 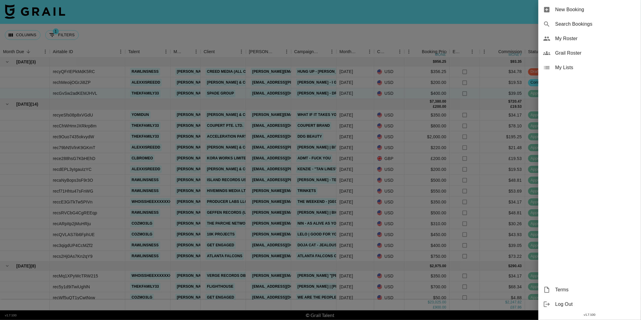 I want to click on span: Log Out, so click(x=596, y=304).